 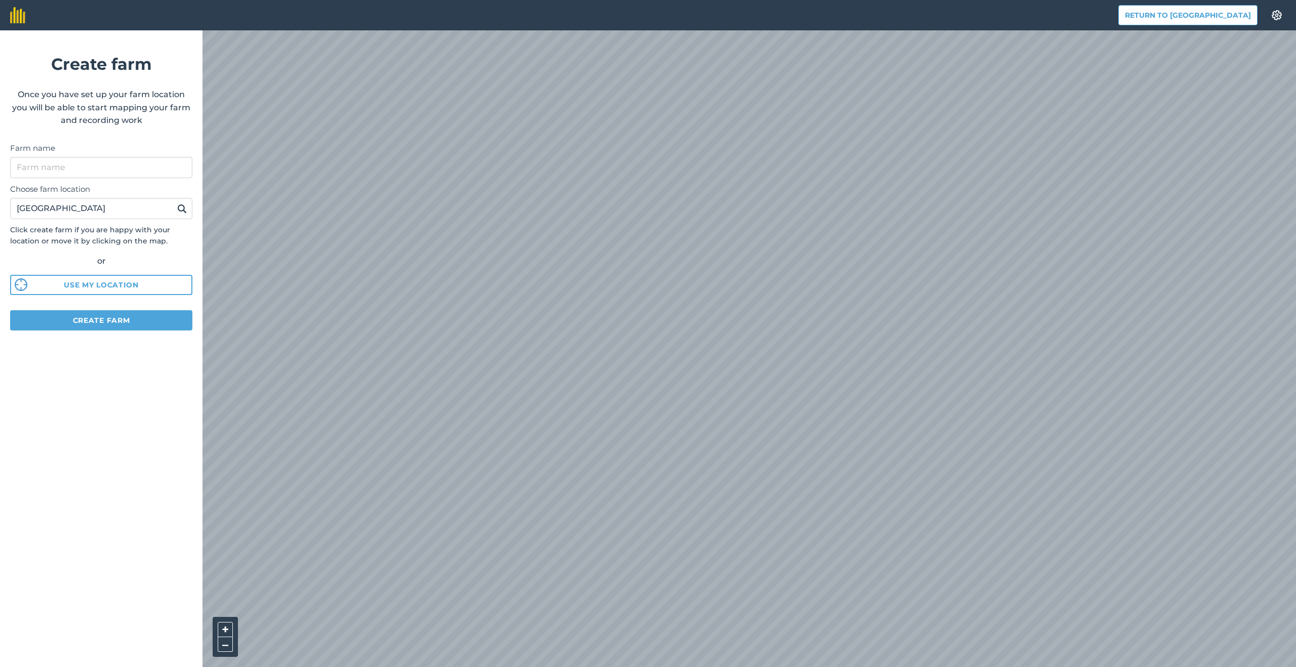 I want to click on div: or, so click(x=101, y=261).